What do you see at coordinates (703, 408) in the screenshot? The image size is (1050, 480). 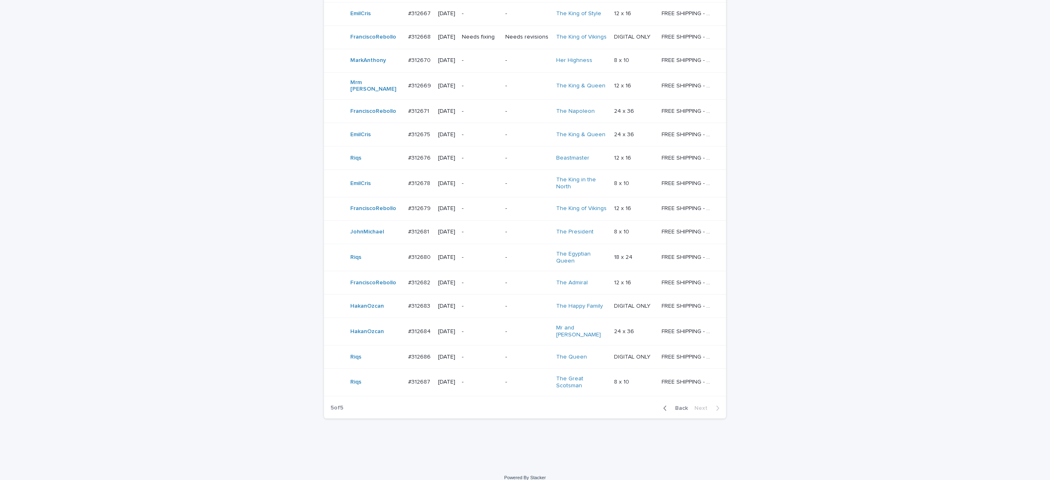 I see `span: Next` at bounding box center [703, 408].